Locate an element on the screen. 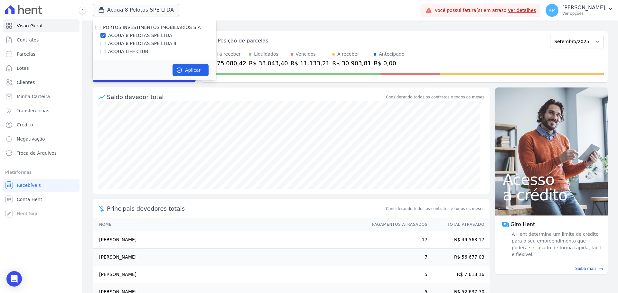  a: Negativação is located at coordinates (41, 139).